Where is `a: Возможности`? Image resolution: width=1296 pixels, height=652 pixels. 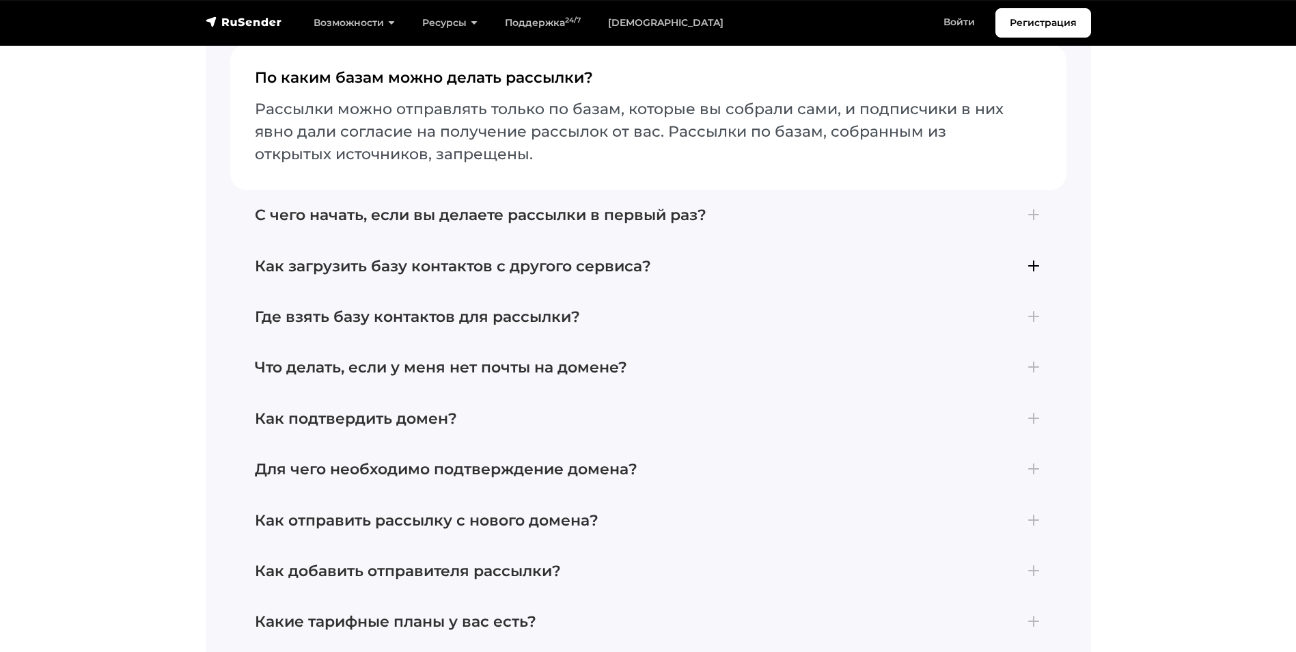 a: Возможности is located at coordinates (354, 23).